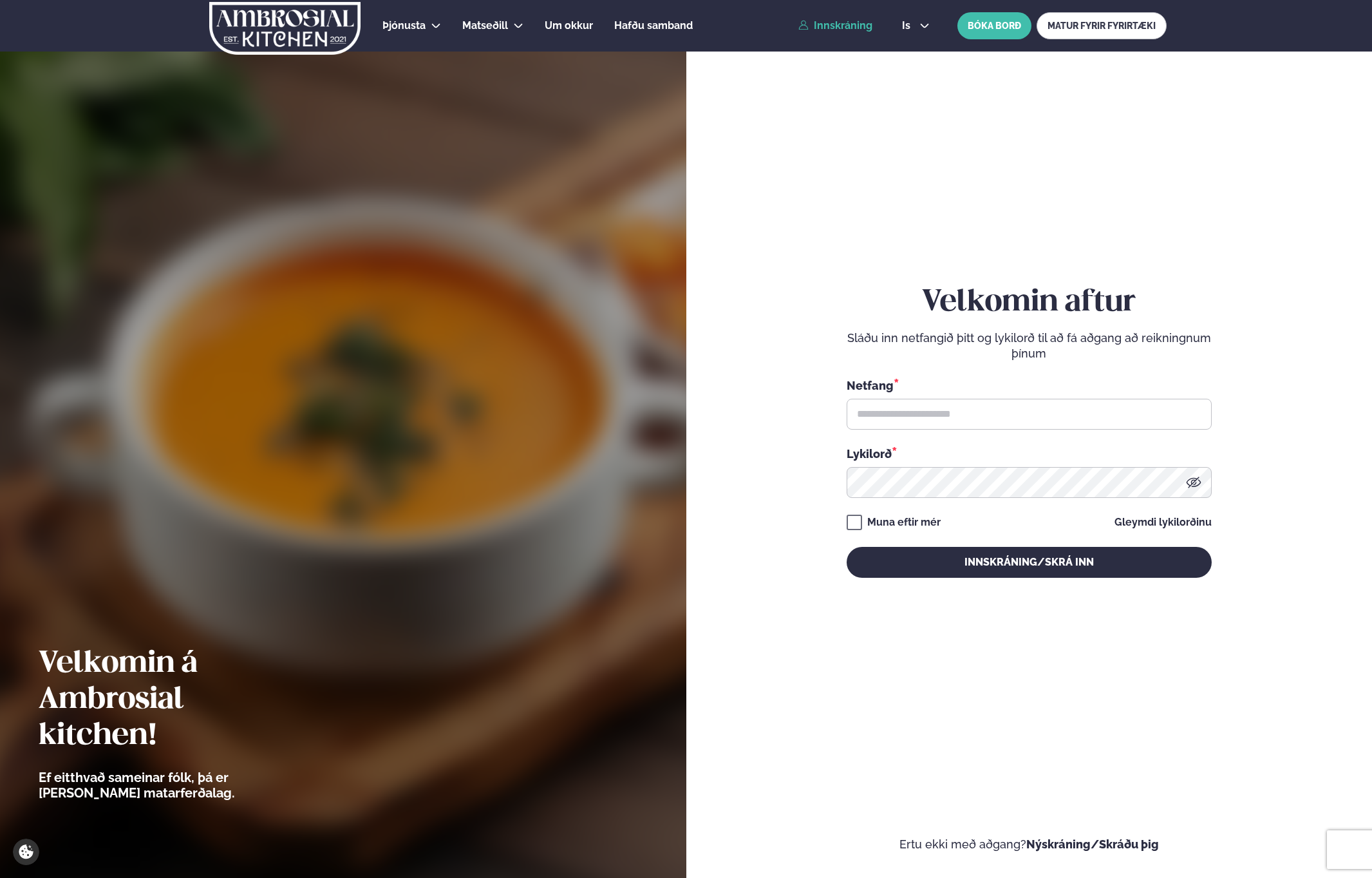 The width and height of the screenshot is (1372, 878). What do you see at coordinates (835, 26) in the screenshot?
I see `a: Innskráning` at bounding box center [835, 26].